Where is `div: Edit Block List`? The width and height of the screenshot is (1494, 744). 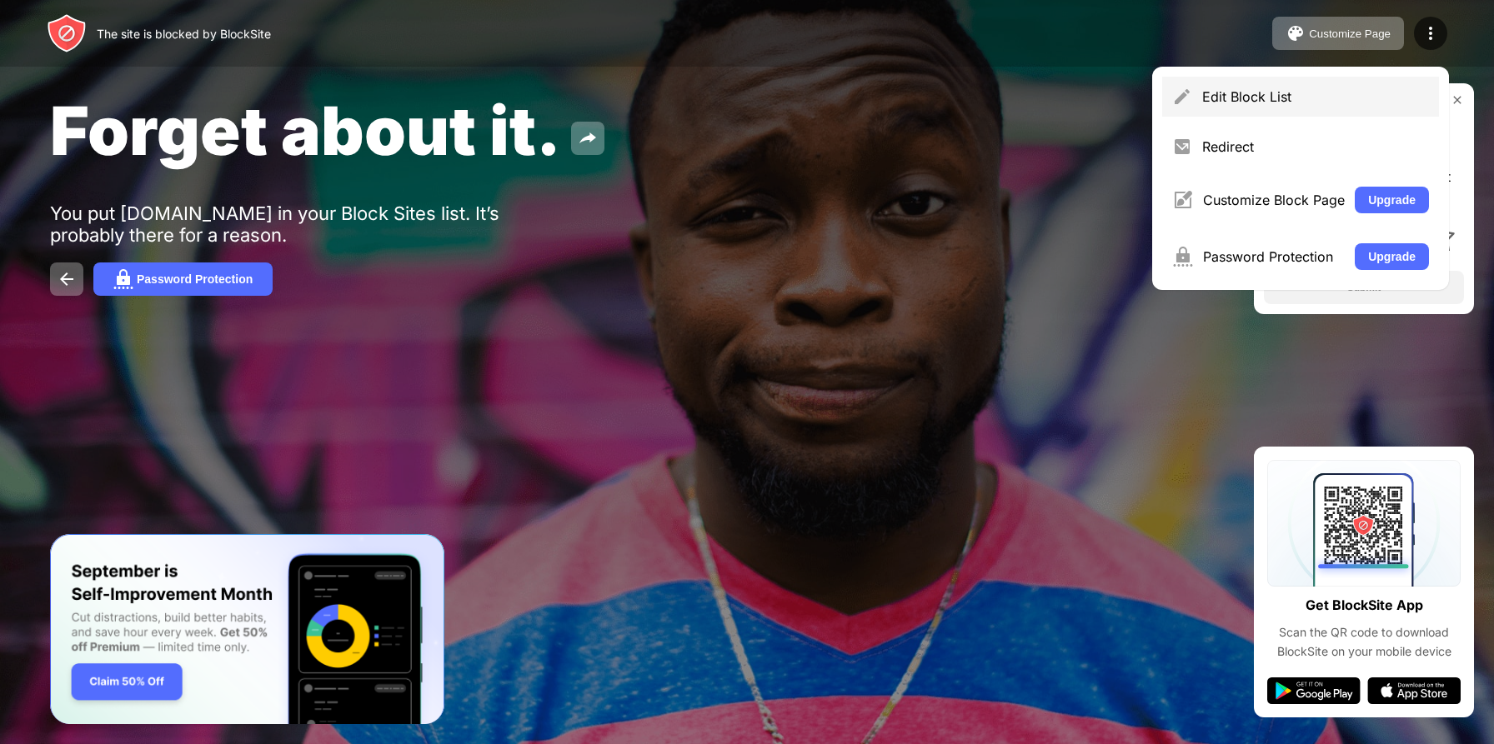 div: Edit Block List is located at coordinates (1315, 97).